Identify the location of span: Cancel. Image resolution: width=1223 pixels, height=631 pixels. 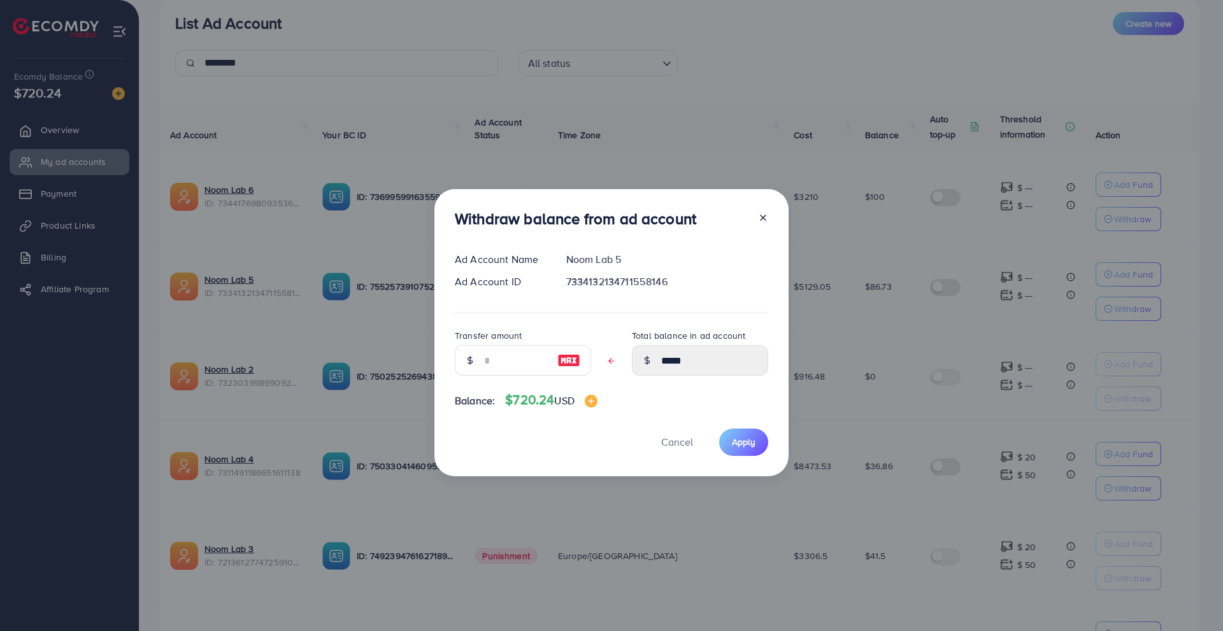
(677, 442).